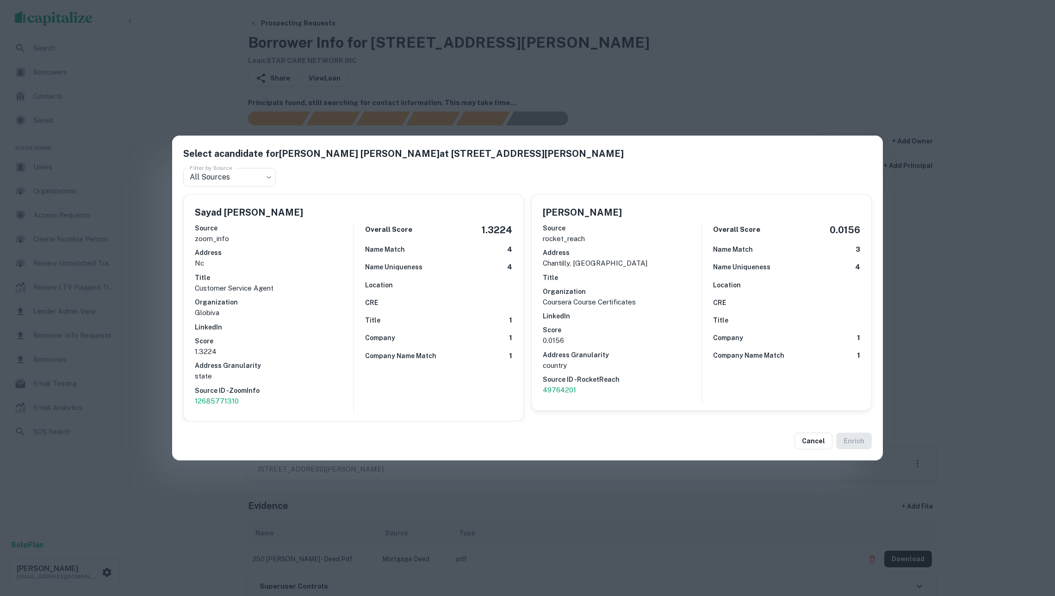 The width and height of the screenshot is (1055, 596). I want to click on p: 12685771310, so click(274, 401).